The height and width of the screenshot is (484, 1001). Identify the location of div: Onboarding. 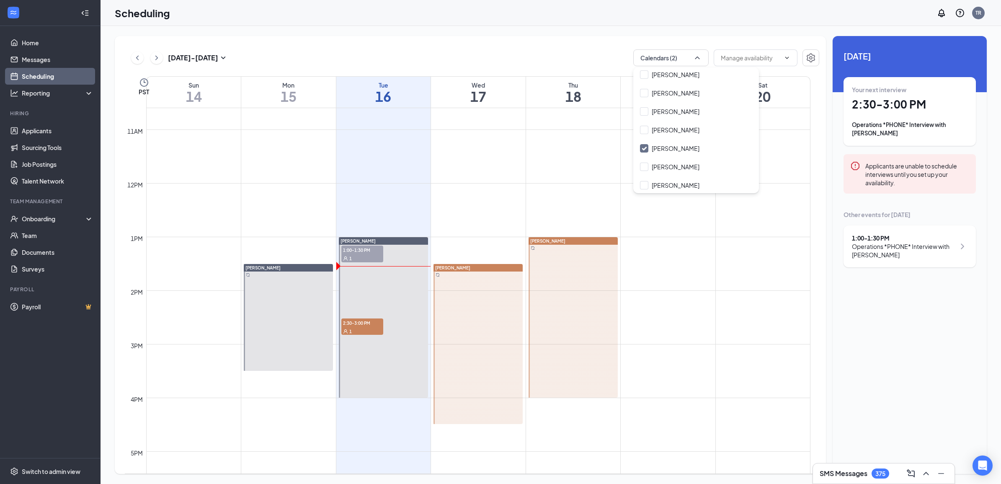
(54, 219).